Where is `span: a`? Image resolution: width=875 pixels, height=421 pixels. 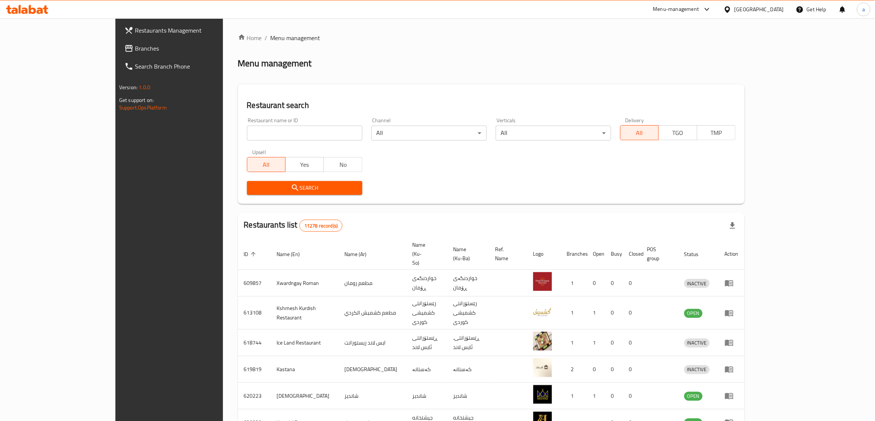
span: a is located at coordinates (863, 9).